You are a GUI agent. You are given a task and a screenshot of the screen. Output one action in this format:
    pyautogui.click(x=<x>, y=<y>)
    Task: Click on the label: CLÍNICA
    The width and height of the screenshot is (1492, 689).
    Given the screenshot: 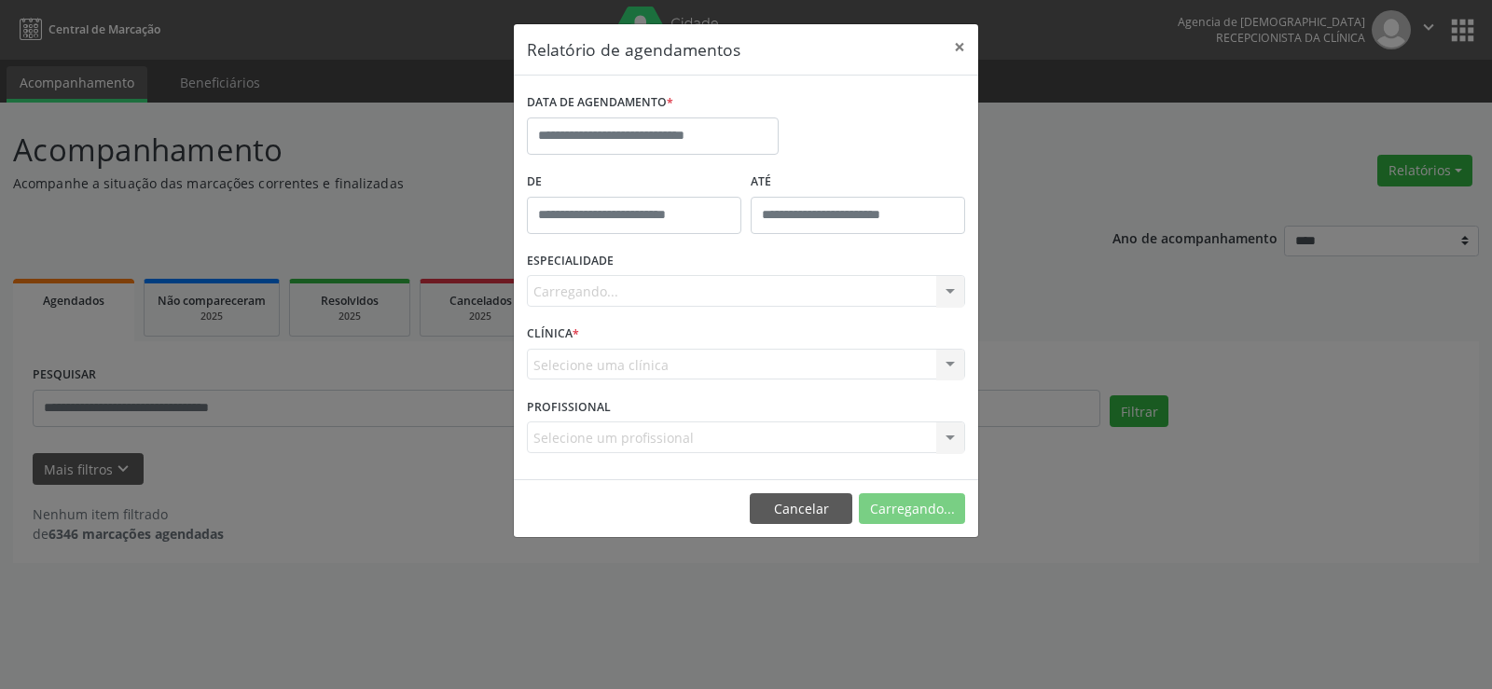 What is the action you would take?
    pyautogui.click(x=553, y=334)
    